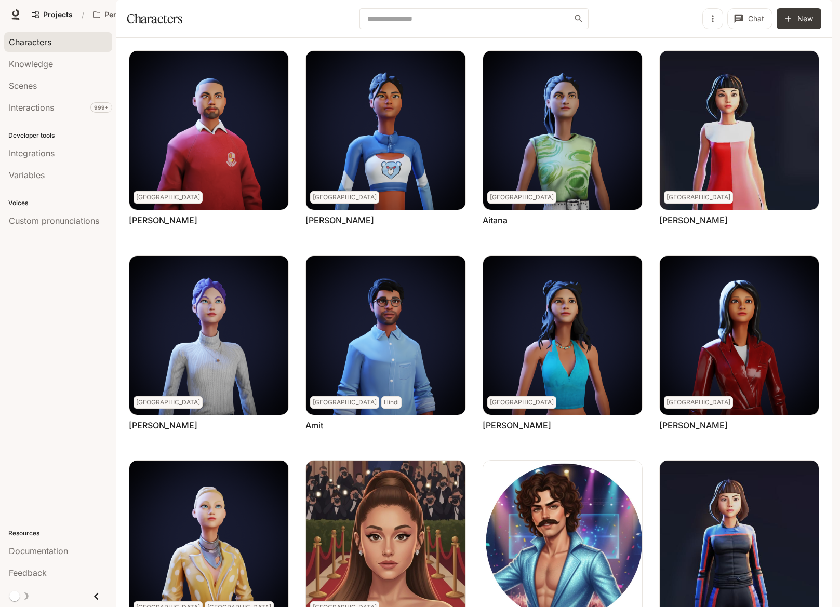 The width and height of the screenshot is (840, 607). I want to click on button: Chat, so click(750, 19).